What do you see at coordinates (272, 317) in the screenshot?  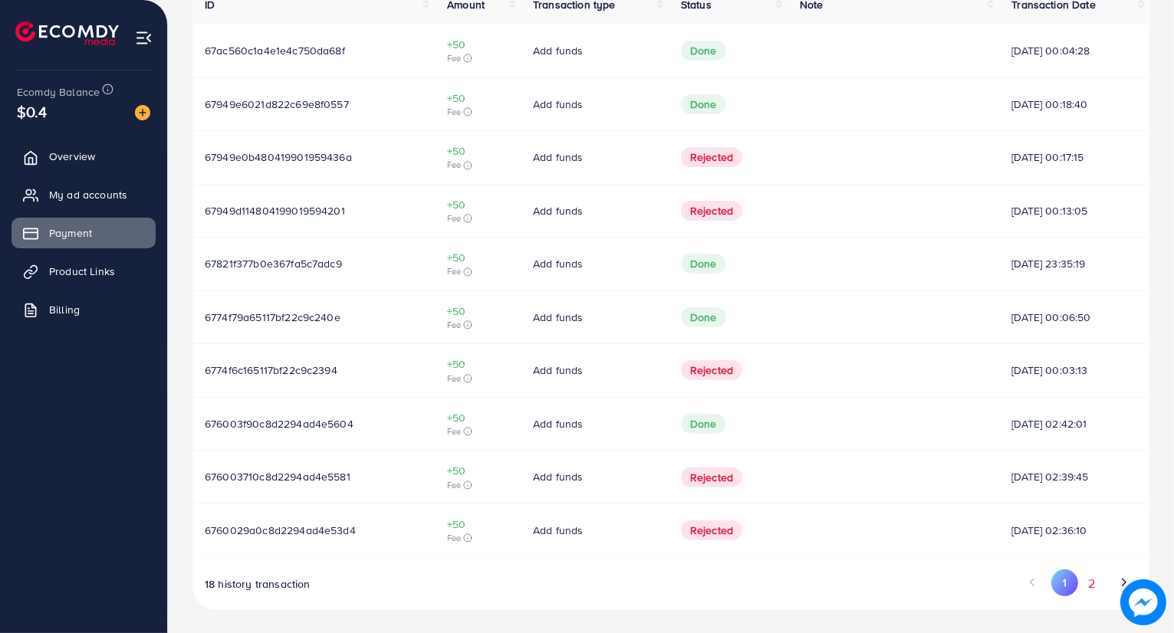 I see `span: 6774f79a65117bf22c9c240e` at bounding box center [272, 317].